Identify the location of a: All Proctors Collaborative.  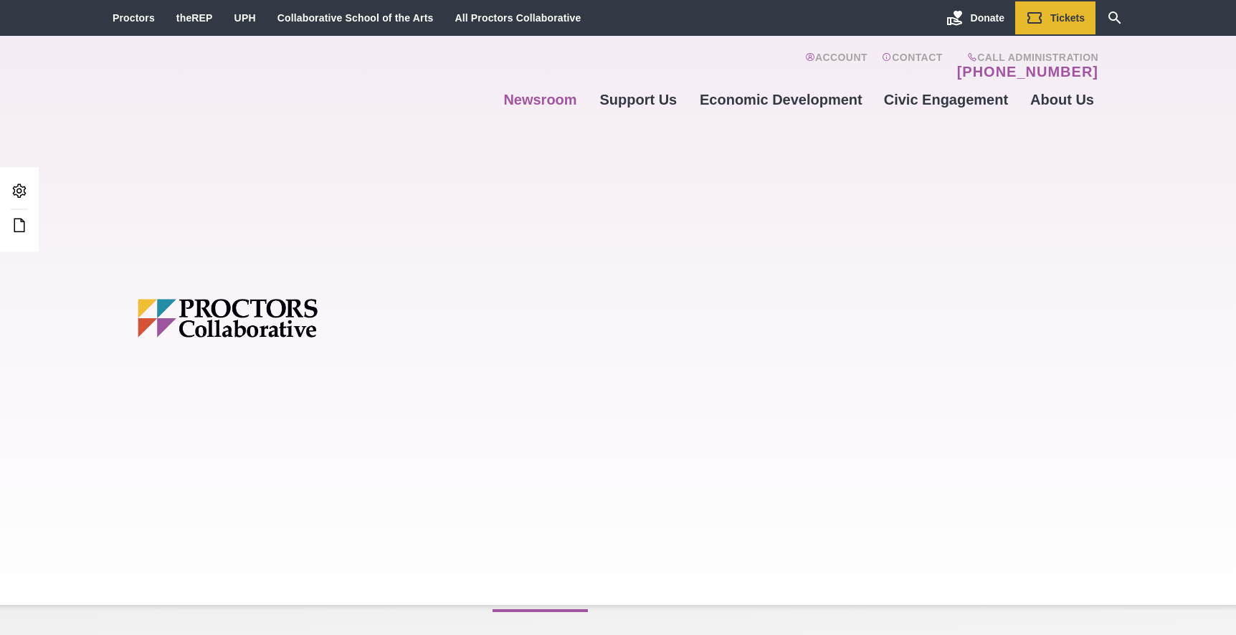
(518, 18).